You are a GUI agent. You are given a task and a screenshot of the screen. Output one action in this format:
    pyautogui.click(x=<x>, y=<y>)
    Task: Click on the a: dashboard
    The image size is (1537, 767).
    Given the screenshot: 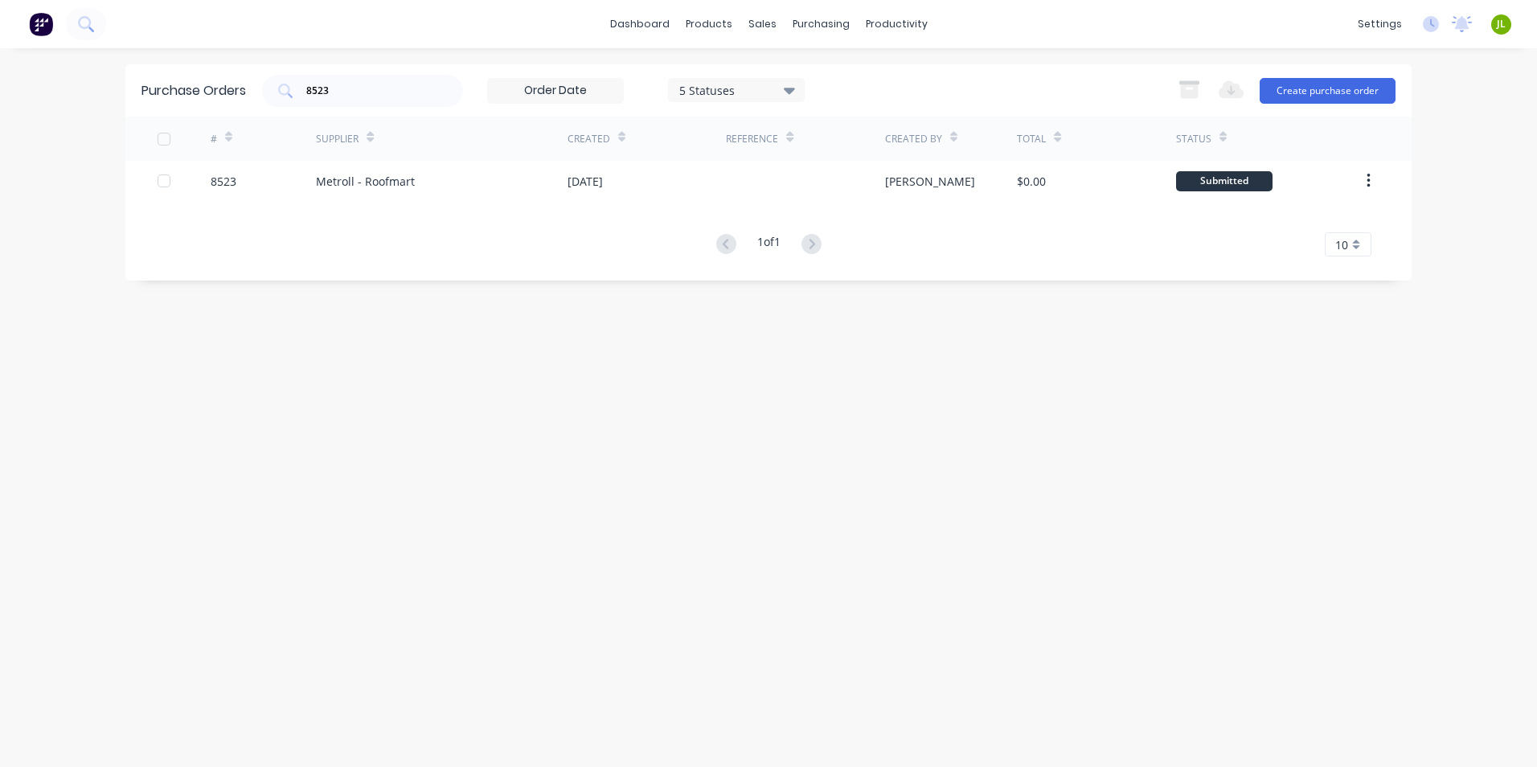 What is the action you would take?
    pyautogui.click(x=640, y=24)
    